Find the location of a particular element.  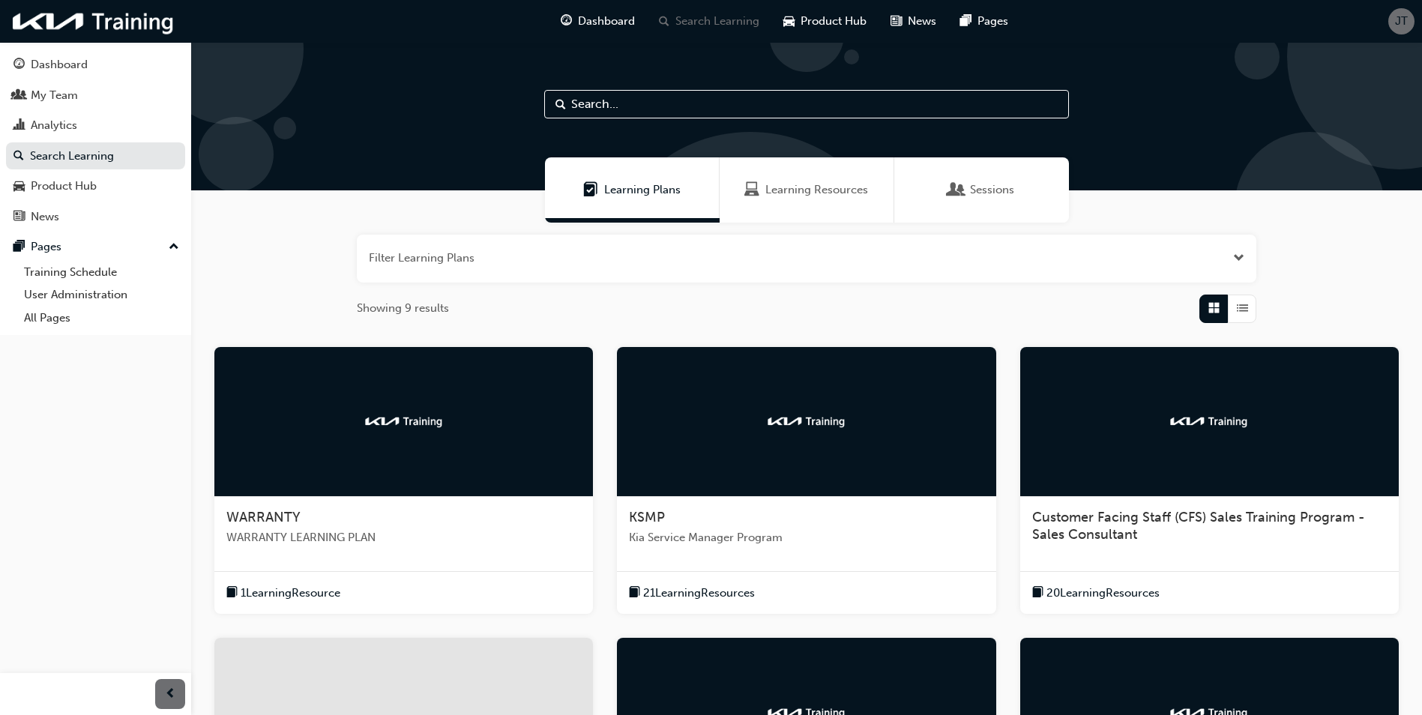

span: WARRANTY LEARNING PLAN is located at coordinates (403, 537).